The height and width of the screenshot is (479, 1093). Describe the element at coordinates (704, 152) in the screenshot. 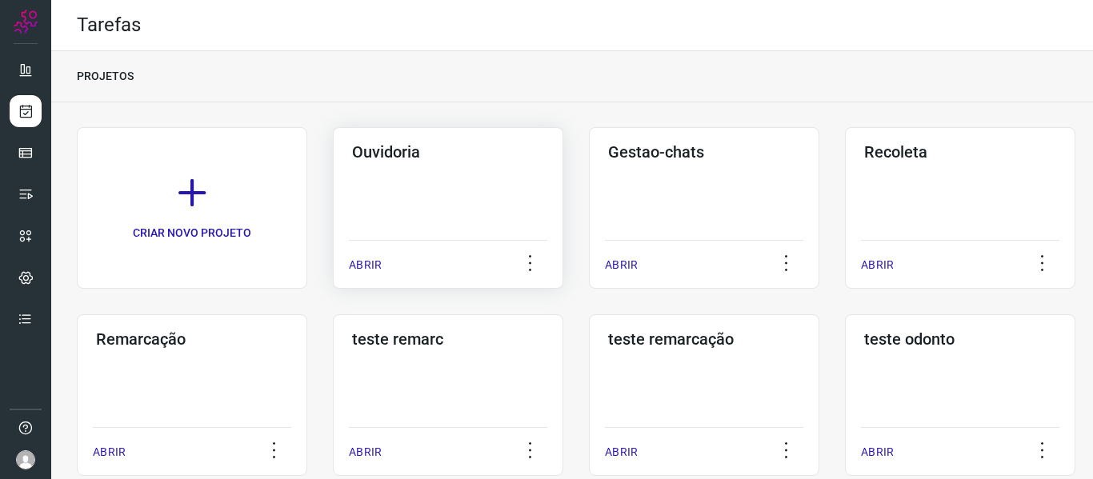

I see `h3: Gestao-chats` at that location.